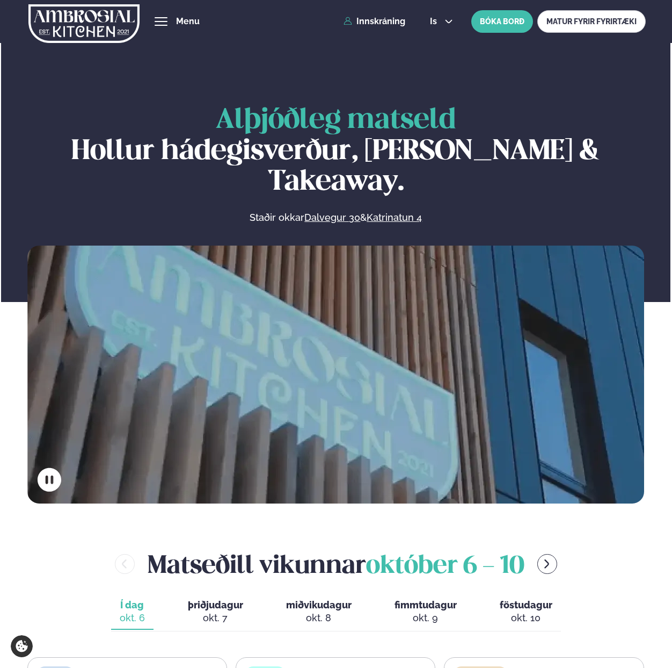  Describe the element at coordinates (526, 604) in the screenshot. I see `span: föstudagur` at that location.